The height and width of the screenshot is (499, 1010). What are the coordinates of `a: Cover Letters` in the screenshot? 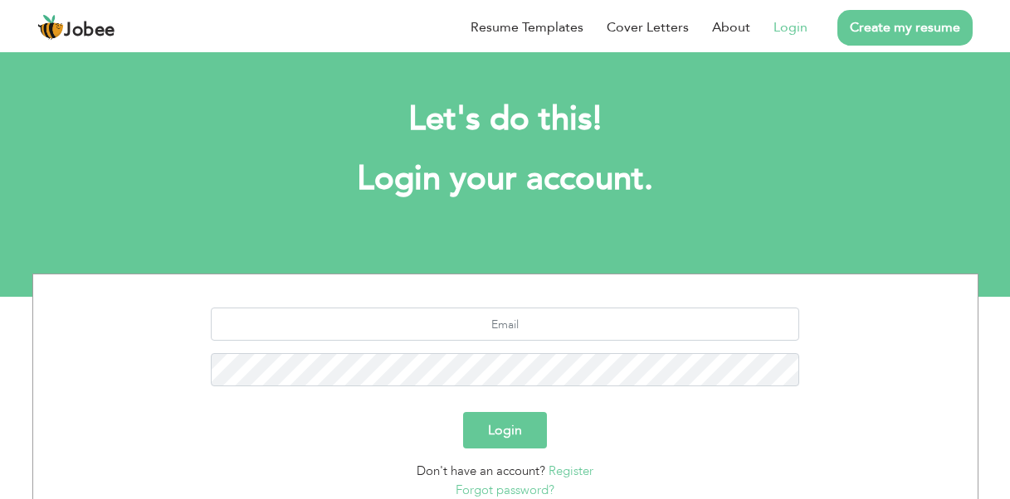 It's located at (647, 27).